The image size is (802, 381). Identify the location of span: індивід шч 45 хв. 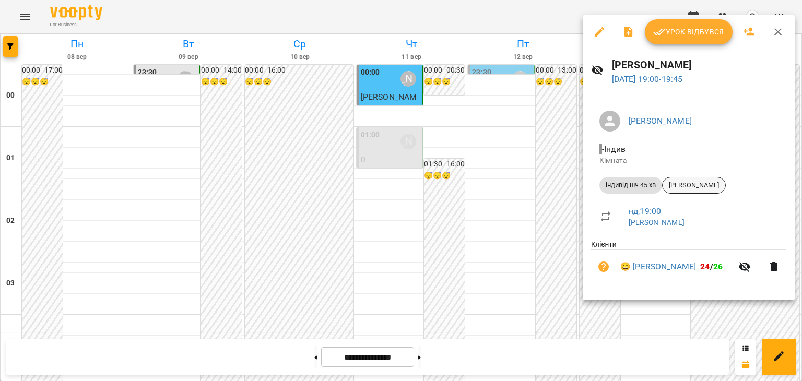
(631, 185).